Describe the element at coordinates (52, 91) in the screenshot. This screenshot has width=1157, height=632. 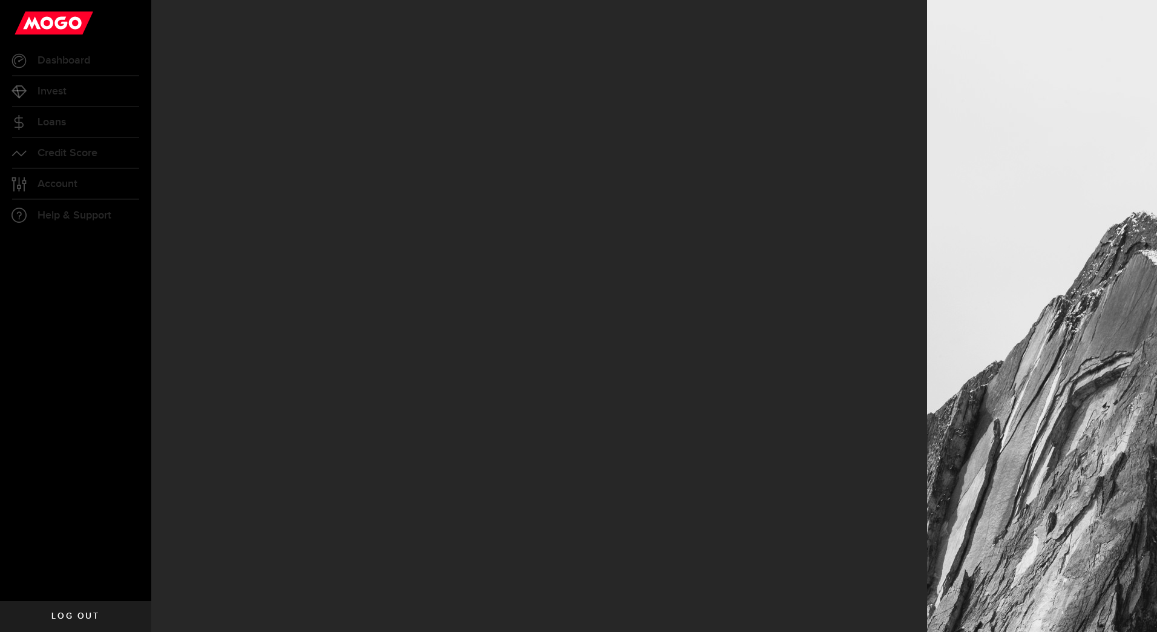
I see `span: Invest` at that location.